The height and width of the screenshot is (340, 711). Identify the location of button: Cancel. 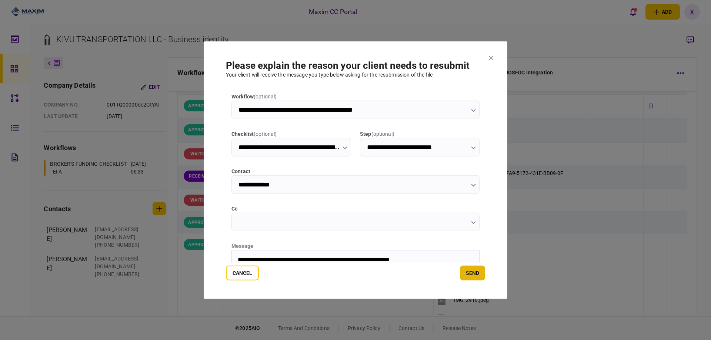
(242, 273).